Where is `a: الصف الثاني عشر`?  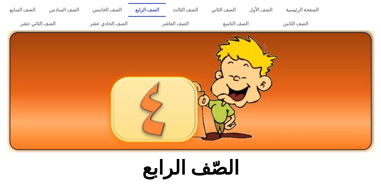
a: الصف الثاني عشر is located at coordinates (38, 24).